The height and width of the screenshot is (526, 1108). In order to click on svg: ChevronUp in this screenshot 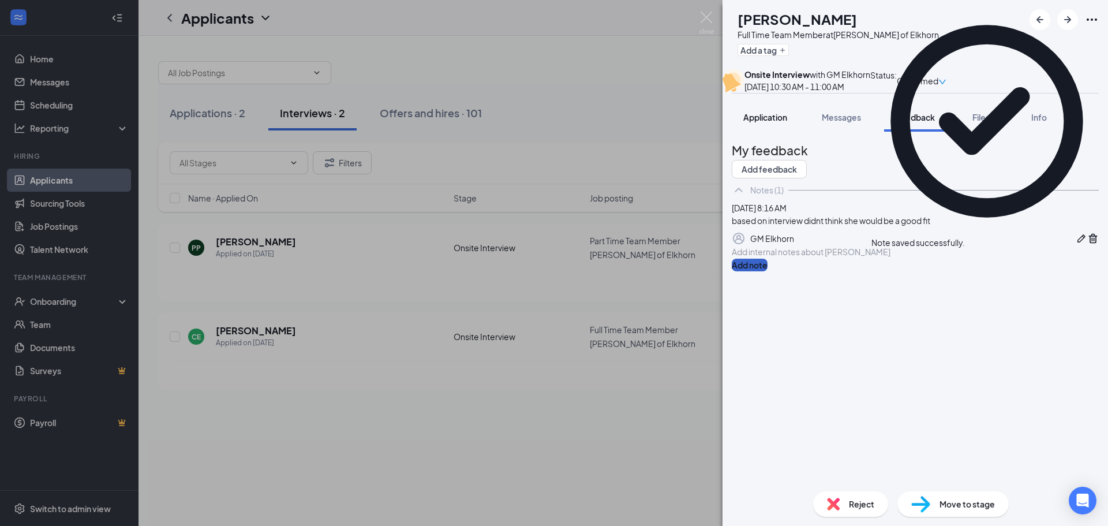, I will do `click(739, 190)`.